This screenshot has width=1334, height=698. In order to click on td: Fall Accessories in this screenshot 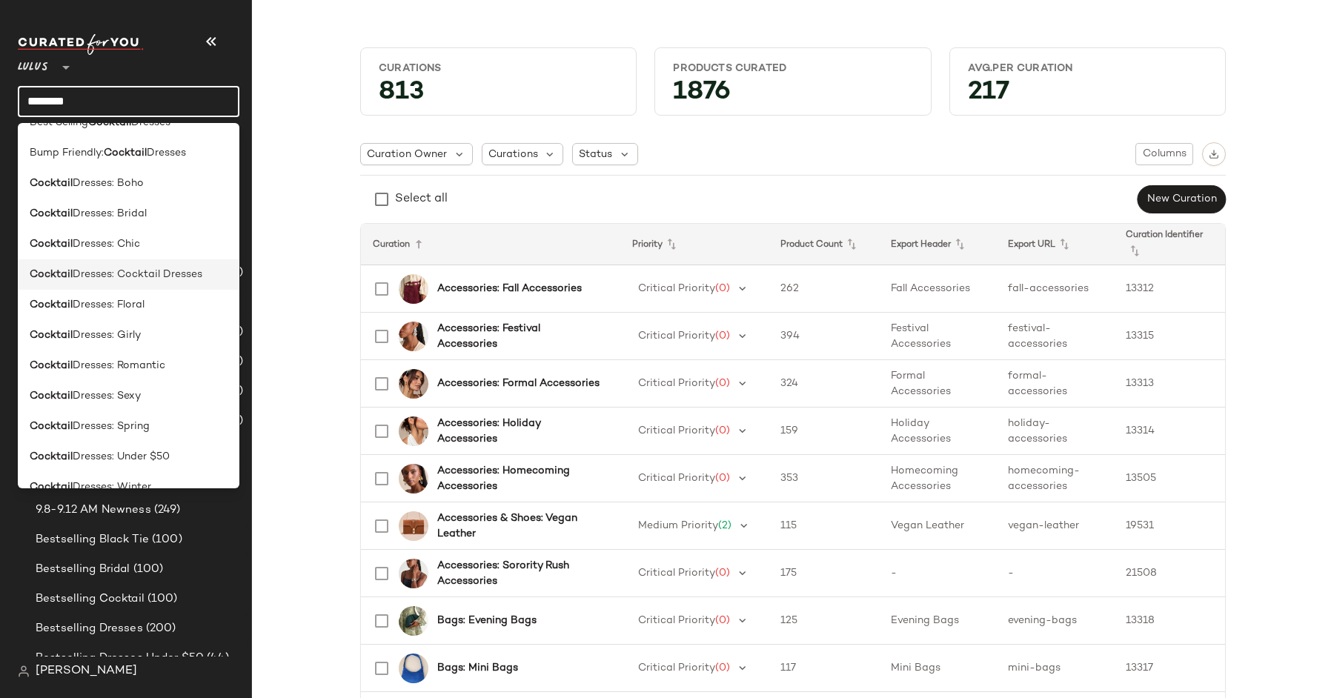, I will do `click(937, 289)`.